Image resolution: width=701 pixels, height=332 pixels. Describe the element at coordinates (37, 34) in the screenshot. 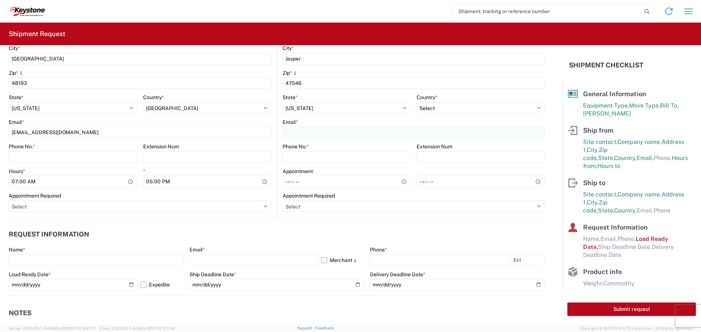

I see `h2: Shipment Request` at that location.